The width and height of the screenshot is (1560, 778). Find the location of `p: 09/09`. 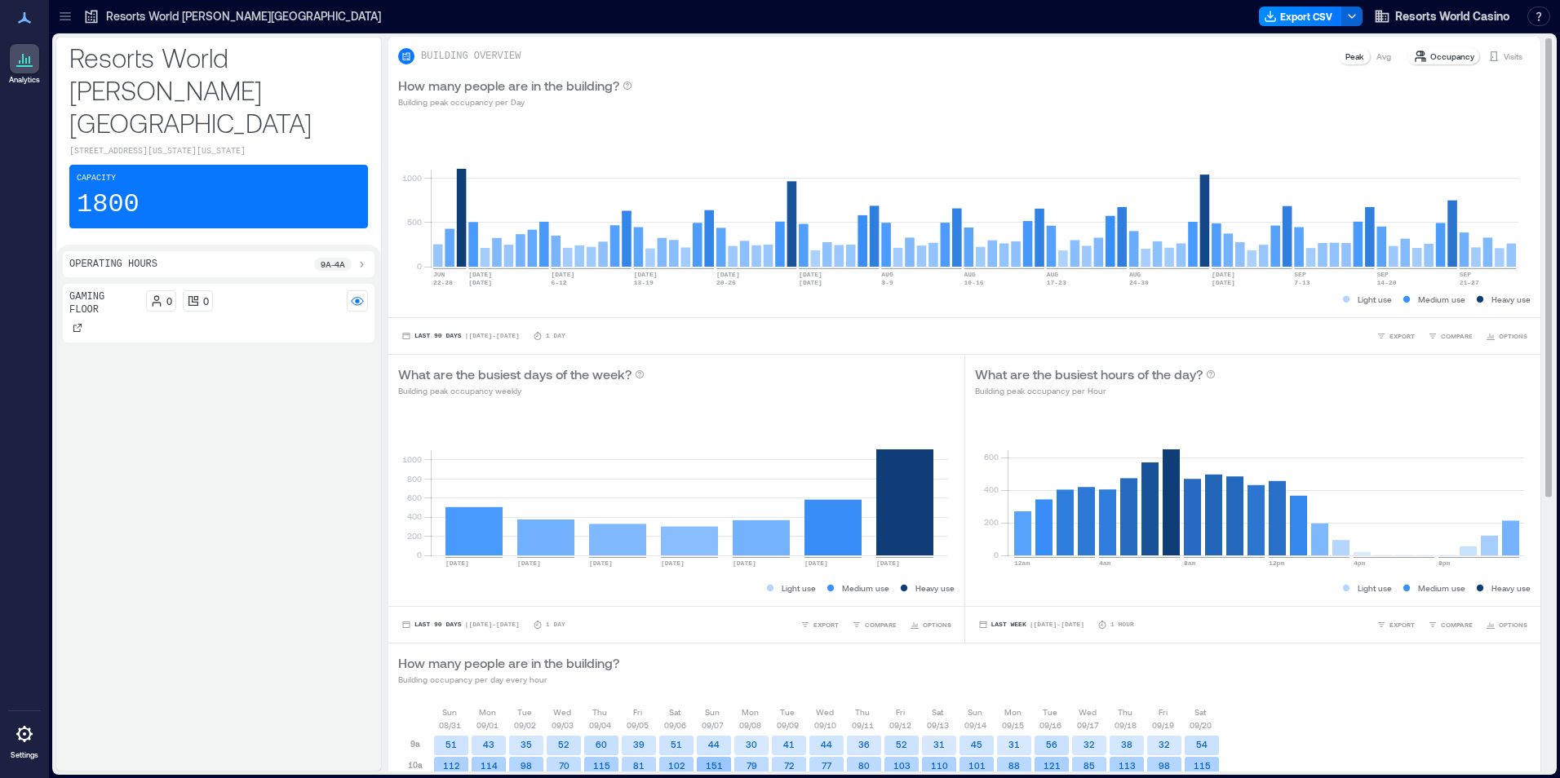

p: 09/09 is located at coordinates (787, 725).